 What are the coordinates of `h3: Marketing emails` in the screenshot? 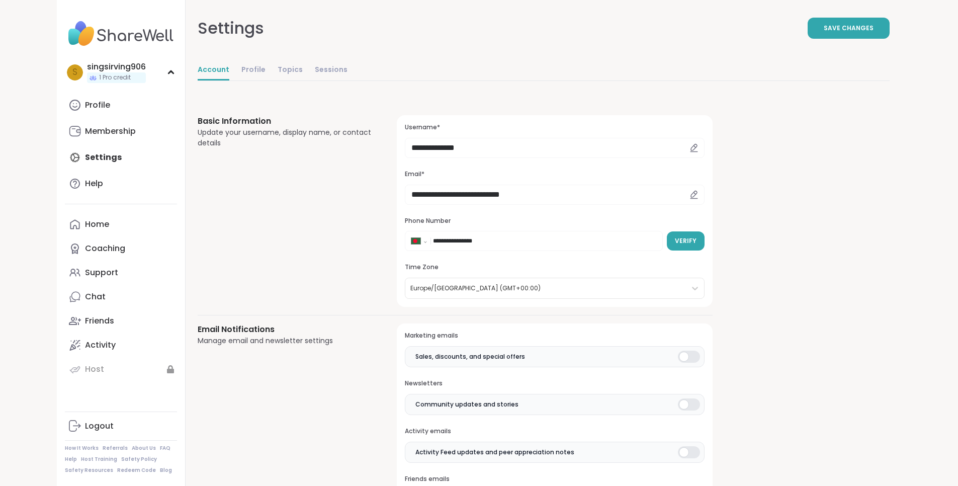 It's located at (554, 335).